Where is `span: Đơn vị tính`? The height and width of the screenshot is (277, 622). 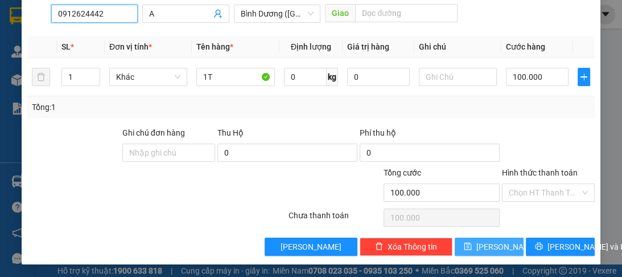
span: Đơn vị tính is located at coordinates (130, 47).